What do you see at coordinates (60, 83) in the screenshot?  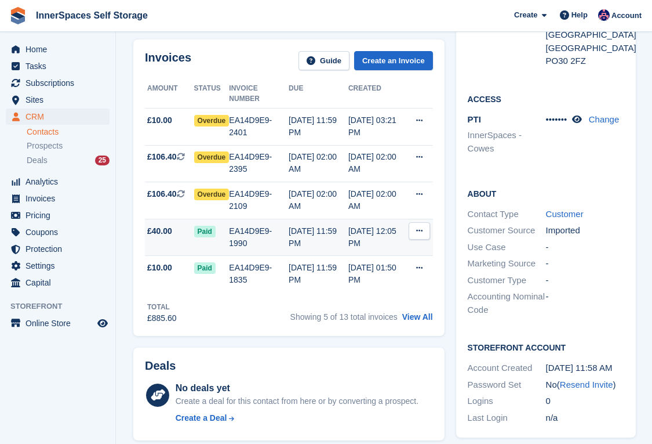 I see `span: Subscriptions` at bounding box center [60, 83].